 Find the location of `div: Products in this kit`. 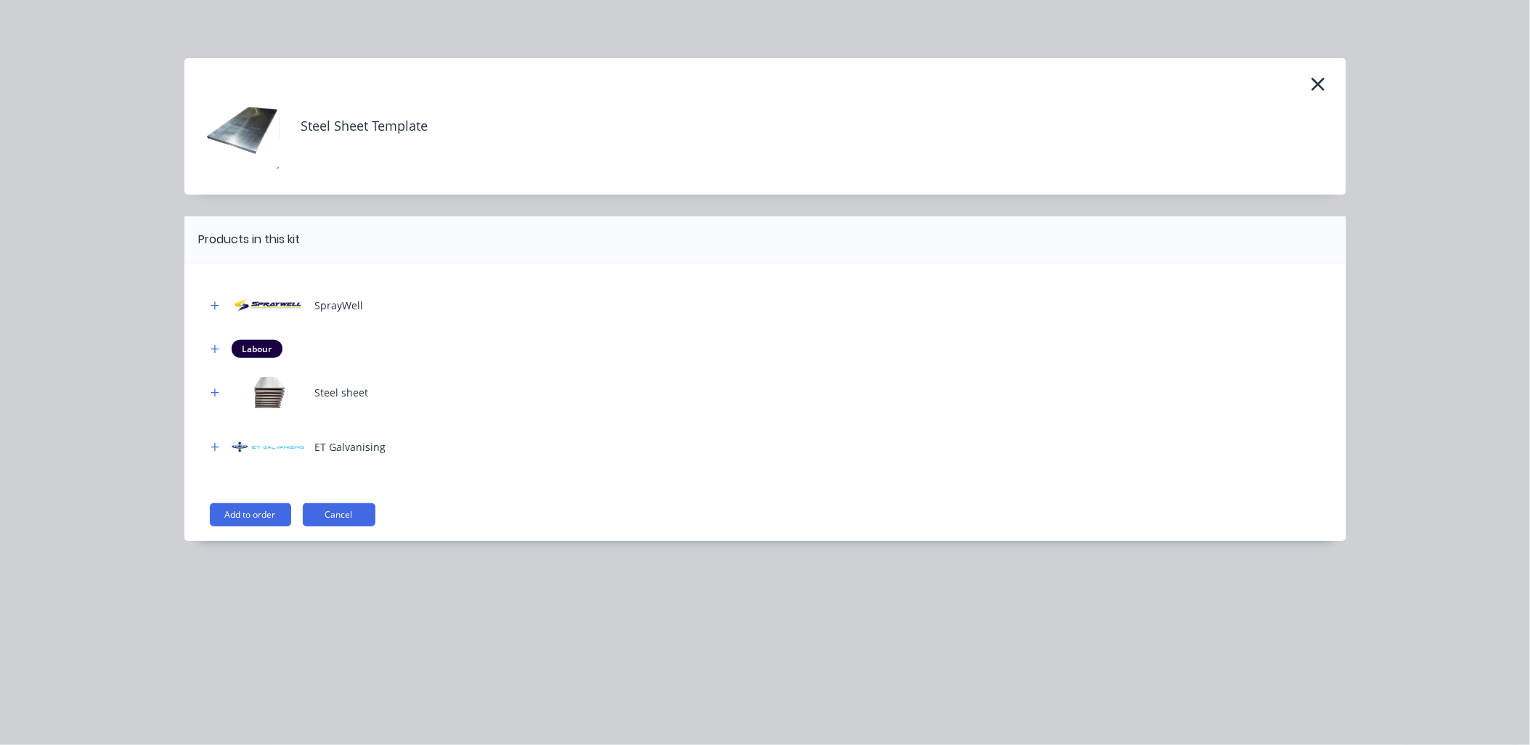

div: Products in this kit is located at coordinates (250, 240).